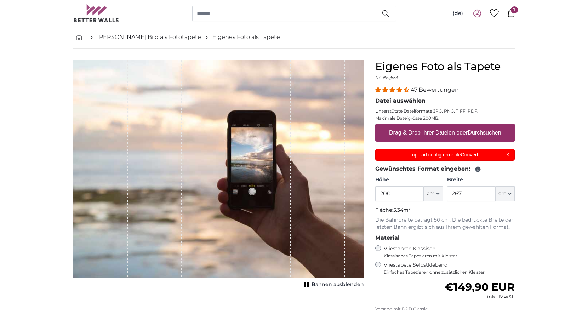  What do you see at coordinates (445, 111) in the screenshot?
I see `p: Unterstützte Dateiformate JPG, PNG, TIFF, PDF.` at bounding box center [445, 111].